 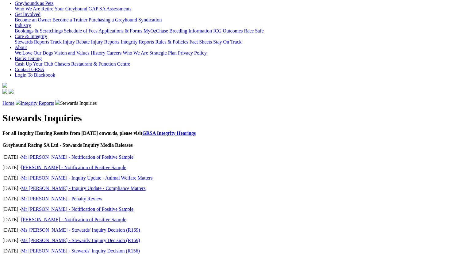 What do you see at coordinates (120, 31) in the screenshot?
I see `a: Applications & Forms` at bounding box center [120, 31].